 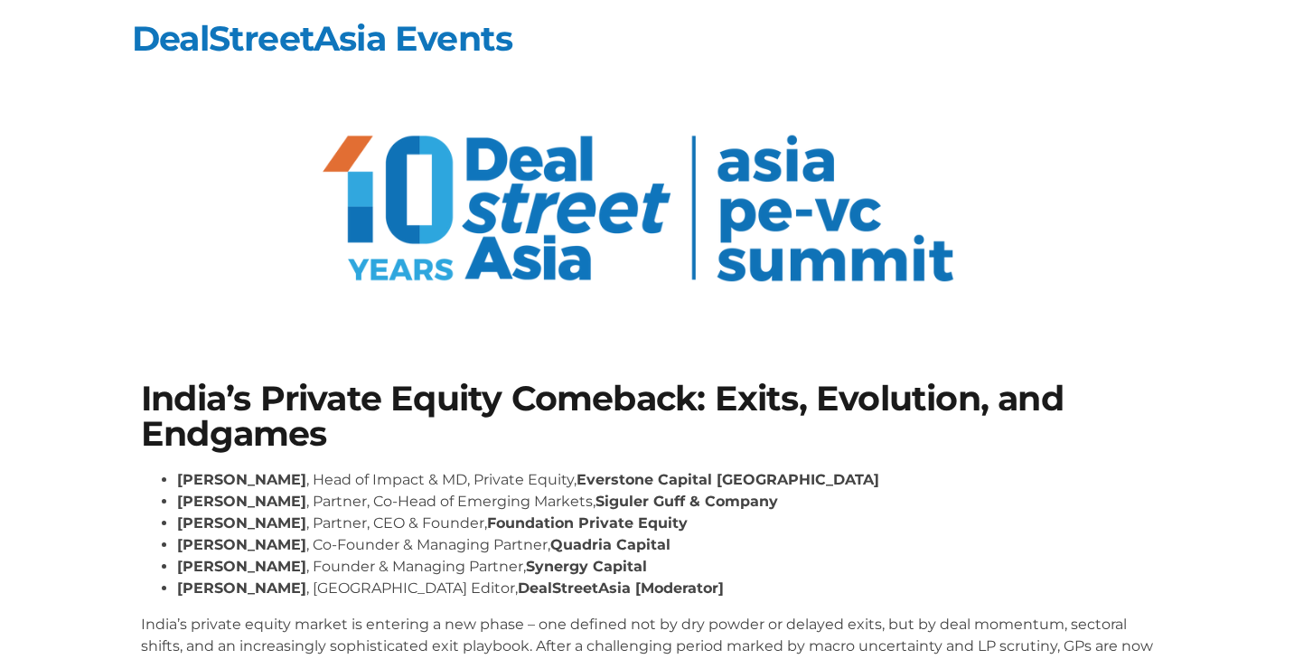 What do you see at coordinates (587, 522) in the screenshot?
I see `strong: Foundation Private Equity` at bounding box center [587, 522].